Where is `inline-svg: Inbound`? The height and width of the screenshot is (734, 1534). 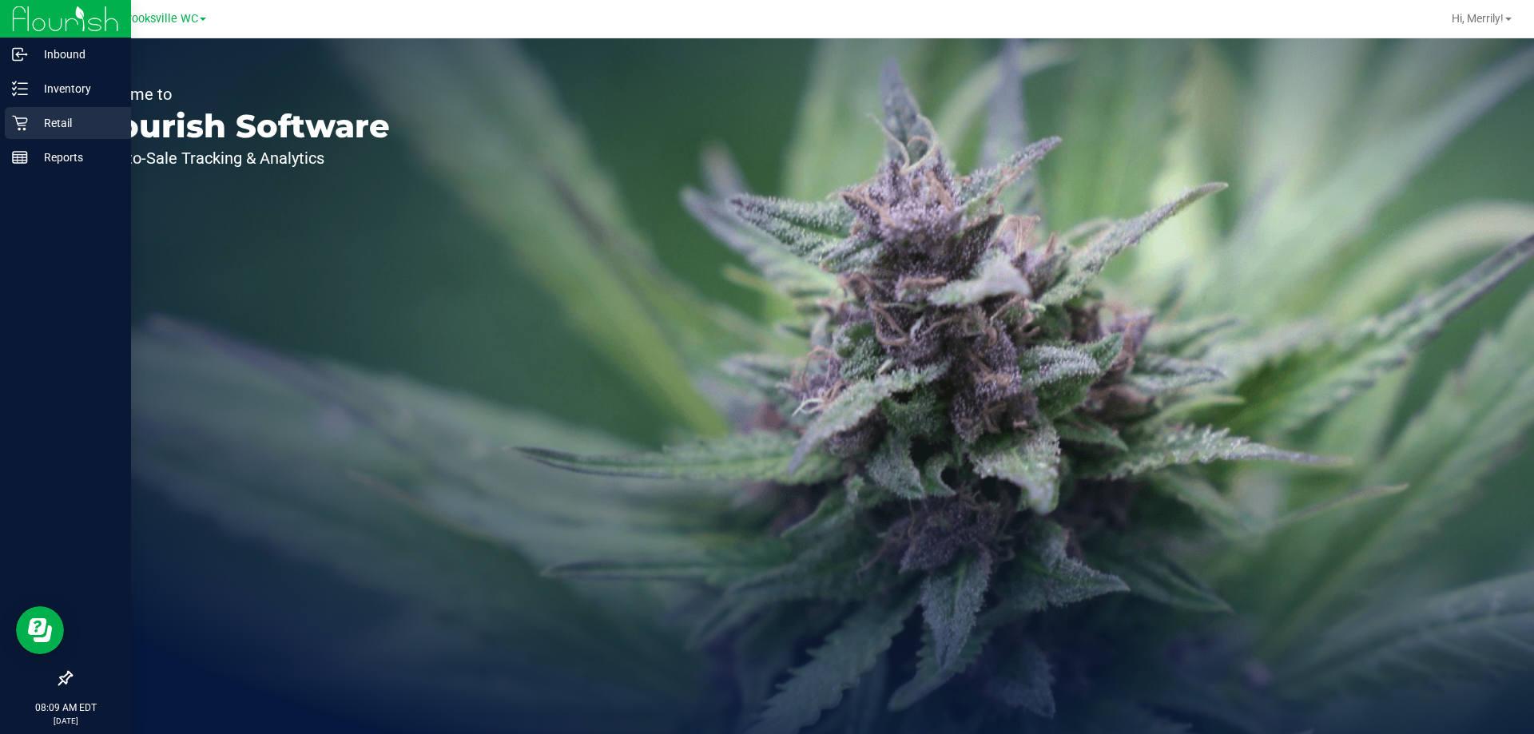
inline-svg: Inbound is located at coordinates (20, 54).